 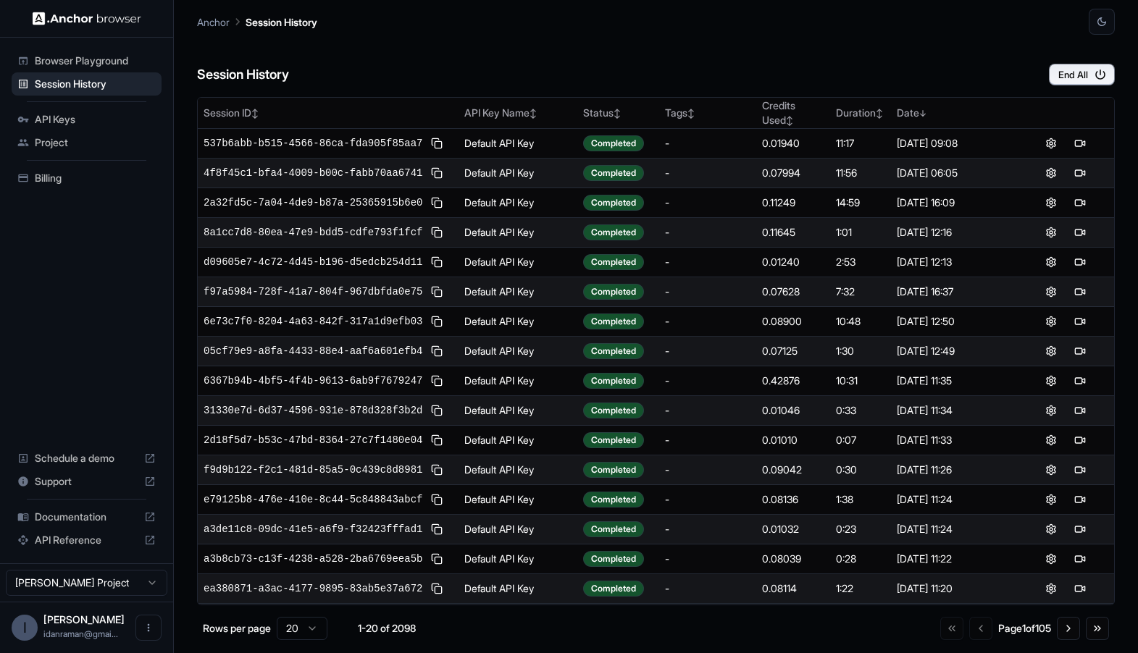 I want to click on div: 0.09042, so click(x=793, y=470).